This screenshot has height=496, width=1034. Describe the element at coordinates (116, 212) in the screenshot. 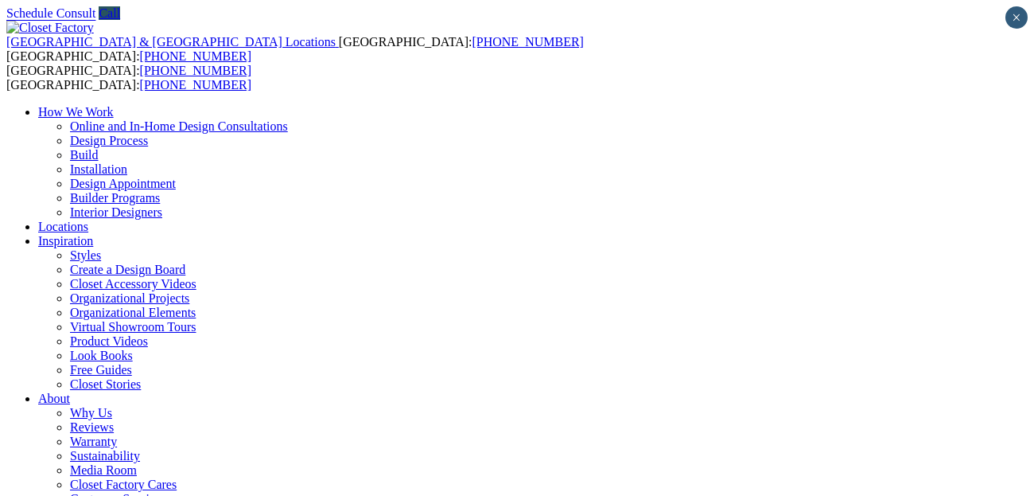

I see `a: Interior Designers` at that location.